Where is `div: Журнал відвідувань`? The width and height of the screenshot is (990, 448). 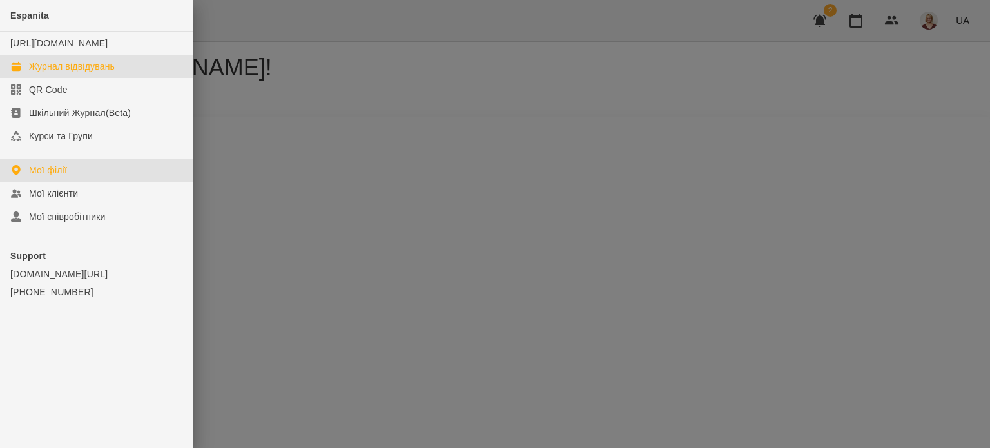 div: Журнал відвідувань is located at coordinates (72, 66).